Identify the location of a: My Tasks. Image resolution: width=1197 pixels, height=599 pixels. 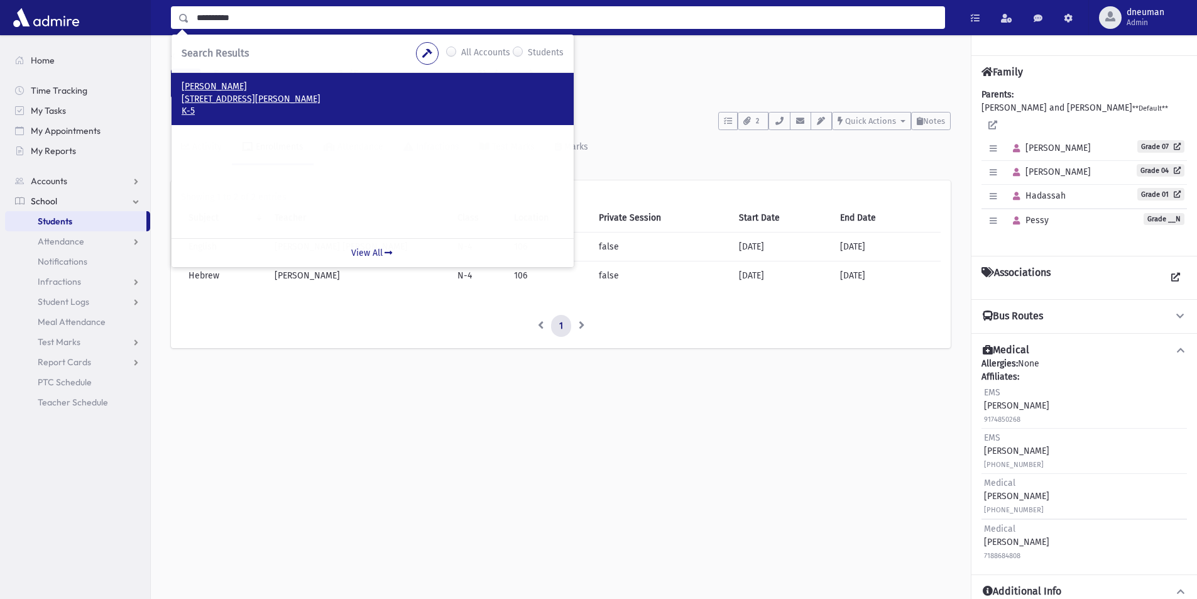
(77, 111).